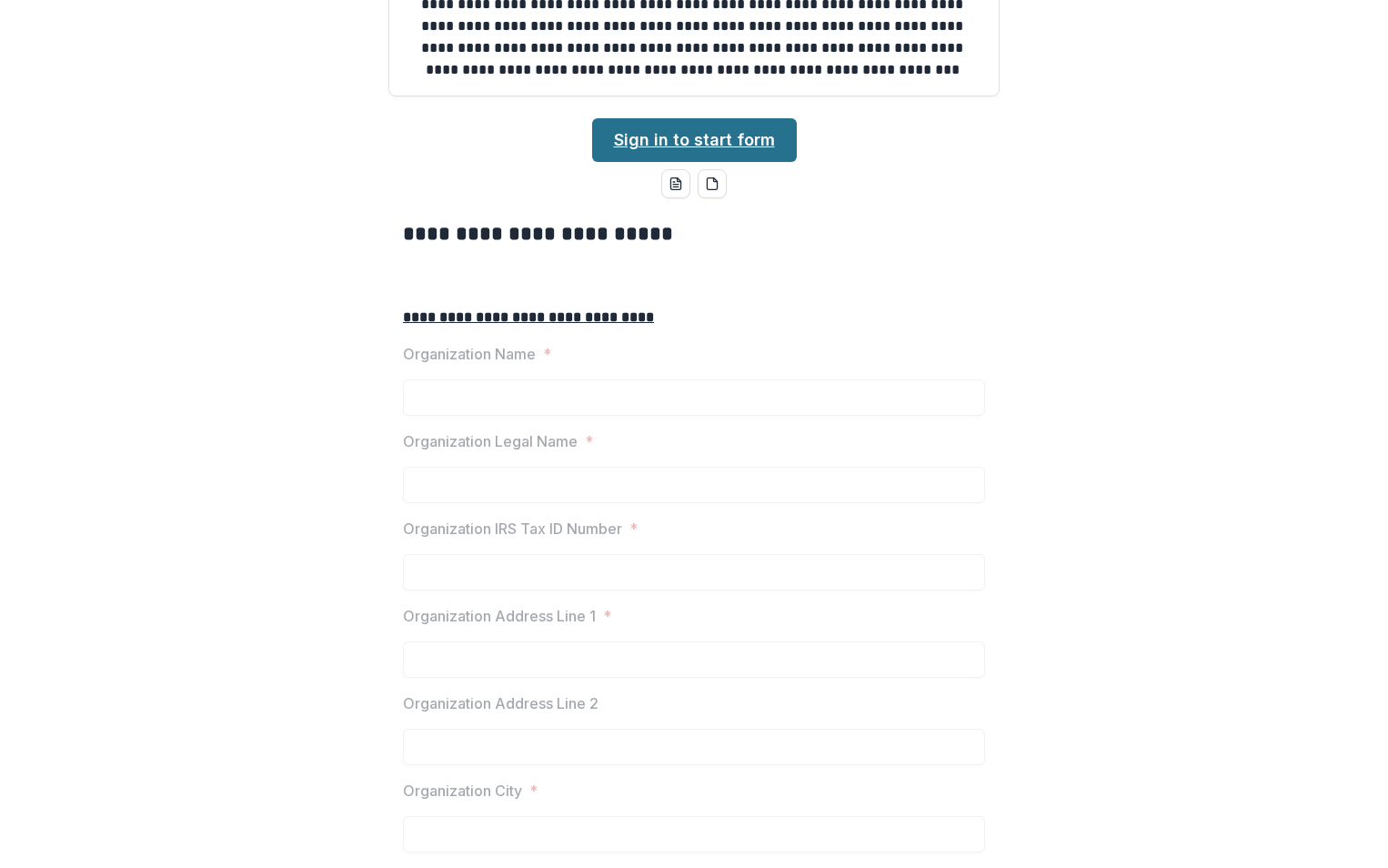 The height and width of the screenshot is (868, 1388). Describe the element at coordinates (462, 790) in the screenshot. I see `p: Organization City` at that location.